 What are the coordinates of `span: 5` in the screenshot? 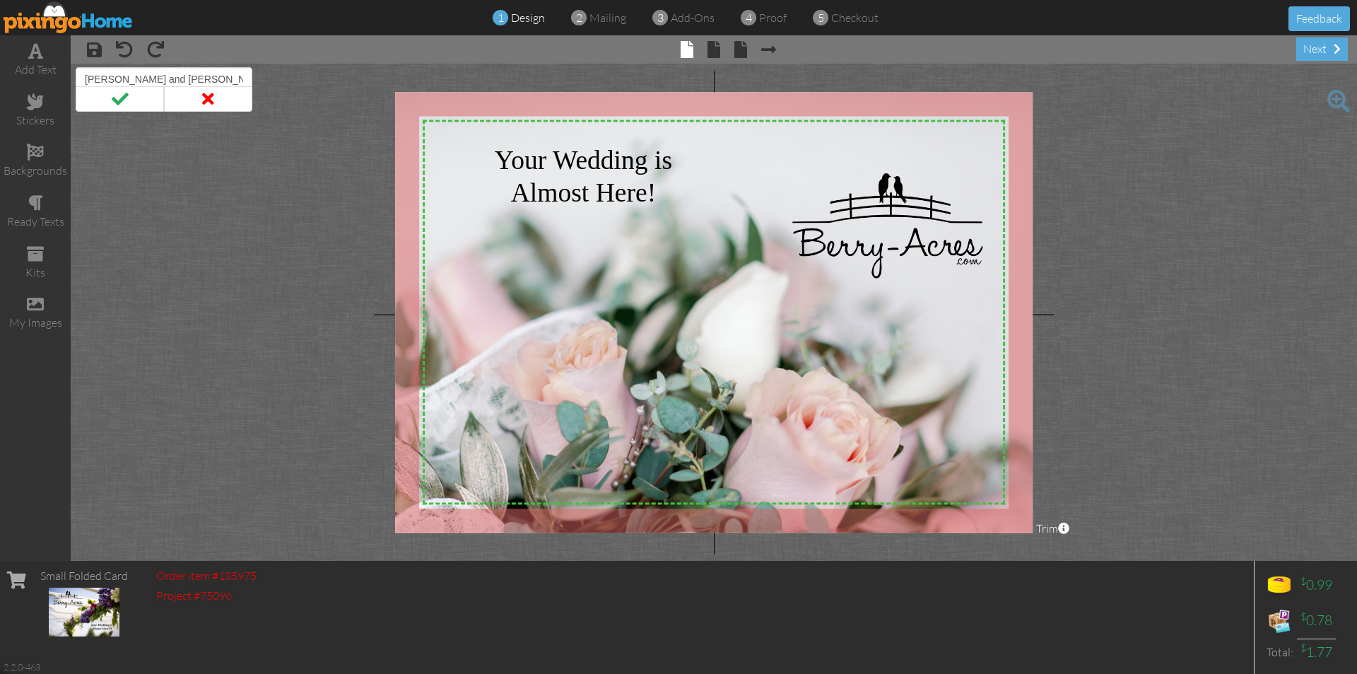 It's located at (821, 18).